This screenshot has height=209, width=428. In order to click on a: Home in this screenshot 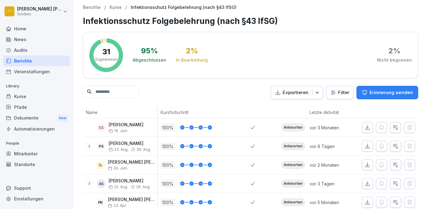, I will do `click(36, 28)`.